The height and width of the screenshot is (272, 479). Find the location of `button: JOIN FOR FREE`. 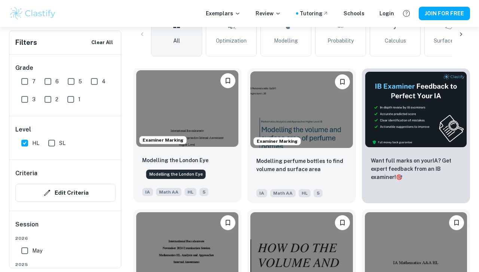

button: JOIN FOR FREE is located at coordinates (444, 13).